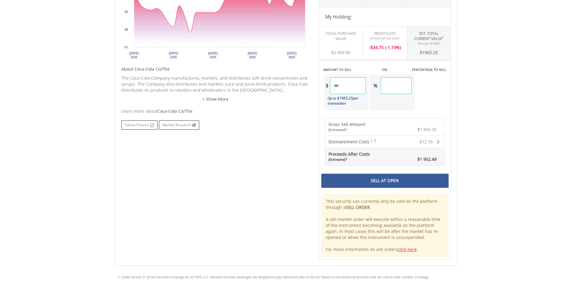 The width and height of the screenshot is (572, 284). I want to click on div: Total Purchase Value, so click(341, 36).